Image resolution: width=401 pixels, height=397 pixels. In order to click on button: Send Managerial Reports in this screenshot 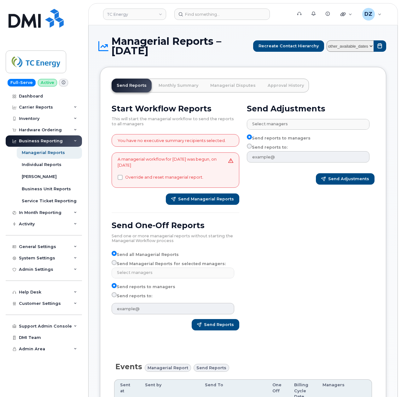, I will do `click(202, 199)`.